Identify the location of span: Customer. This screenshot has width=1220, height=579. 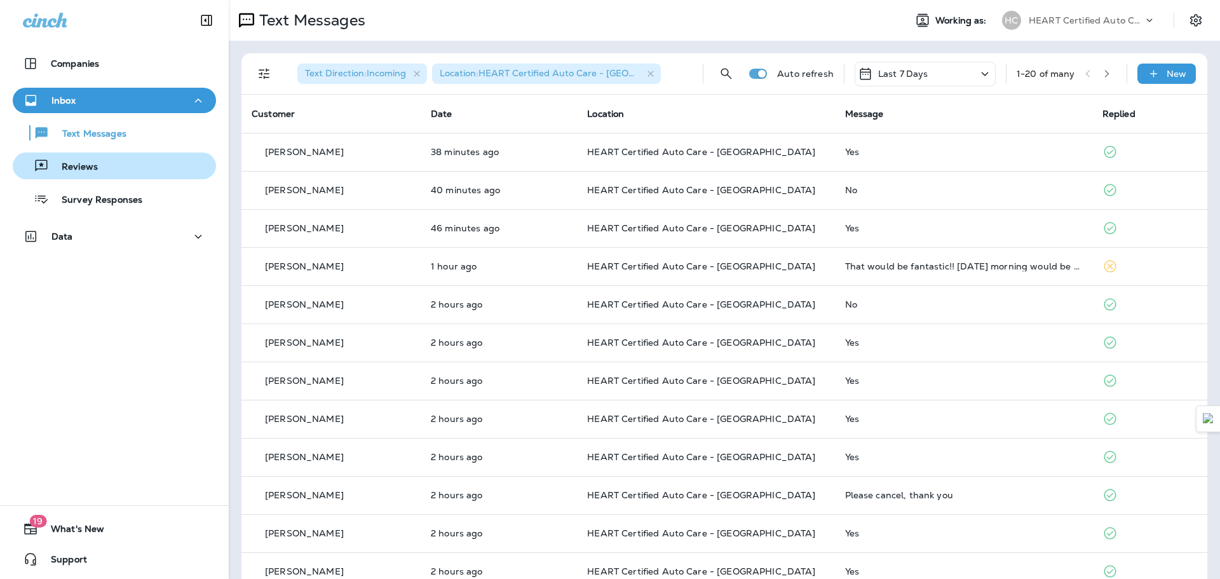
(273, 114).